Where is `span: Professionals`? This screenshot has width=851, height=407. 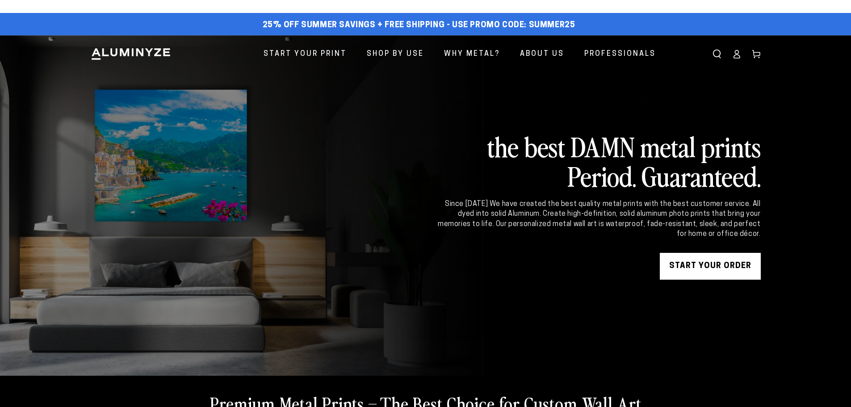 span: Professionals is located at coordinates (620, 54).